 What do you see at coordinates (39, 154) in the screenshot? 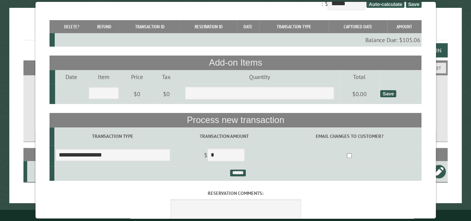
I see `th: Site` at bounding box center [39, 154].